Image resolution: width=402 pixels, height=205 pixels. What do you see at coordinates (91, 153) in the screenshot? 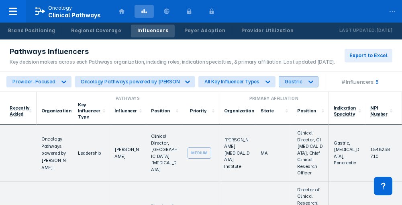
I see `td: Leadership` at bounding box center [91, 153].